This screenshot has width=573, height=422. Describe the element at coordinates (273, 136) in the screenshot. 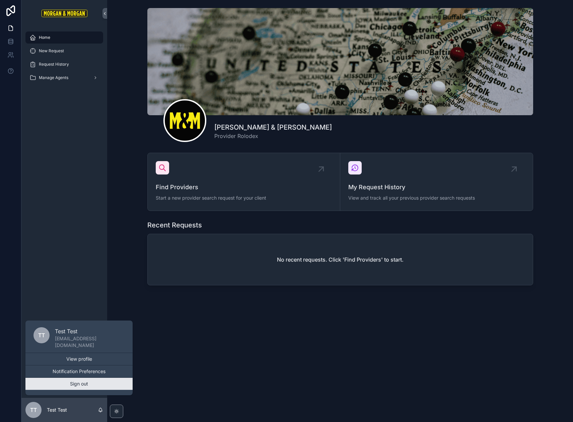

I see `span: Provider Rolodex` at that location.